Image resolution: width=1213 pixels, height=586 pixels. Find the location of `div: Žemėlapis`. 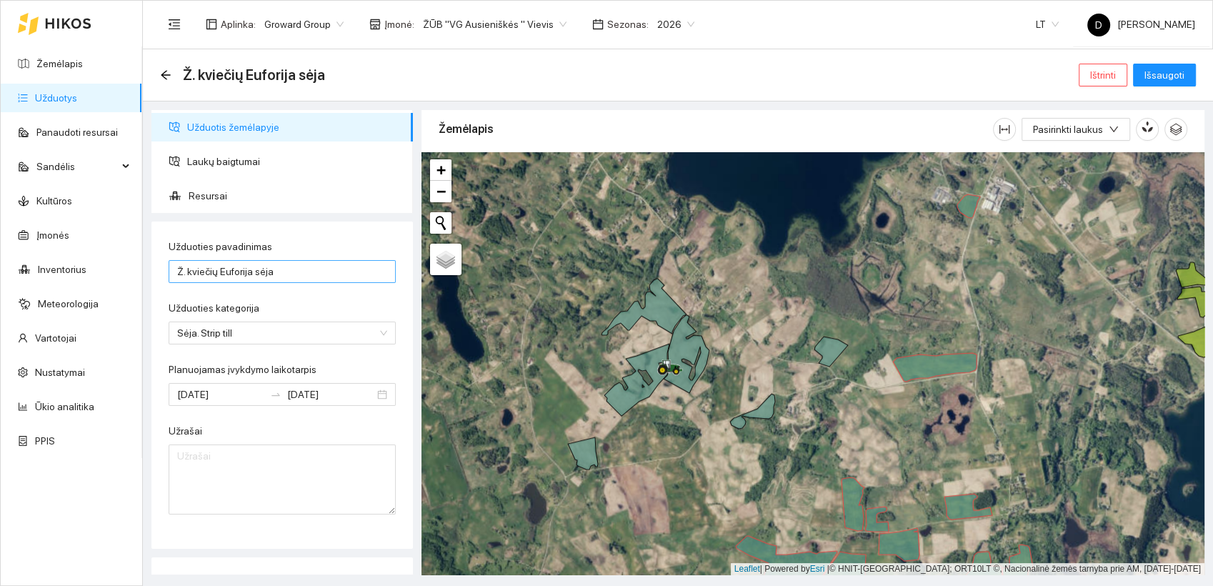

div: Žemėlapis is located at coordinates (716, 129).